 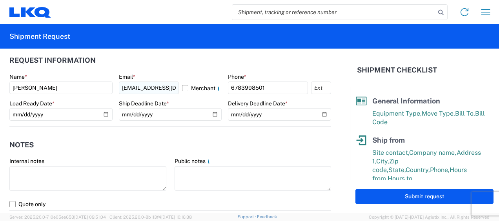 I want to click on input: Shipment, tracking or reference number, so click(x=334, y=12).